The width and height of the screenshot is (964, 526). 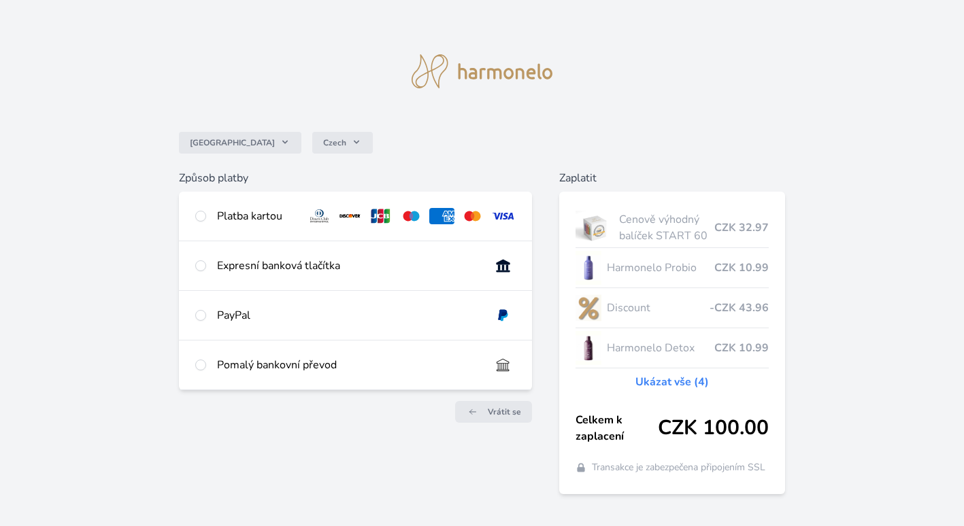 I want to click on h6: Zaplatit, so click(x=672, y=178).